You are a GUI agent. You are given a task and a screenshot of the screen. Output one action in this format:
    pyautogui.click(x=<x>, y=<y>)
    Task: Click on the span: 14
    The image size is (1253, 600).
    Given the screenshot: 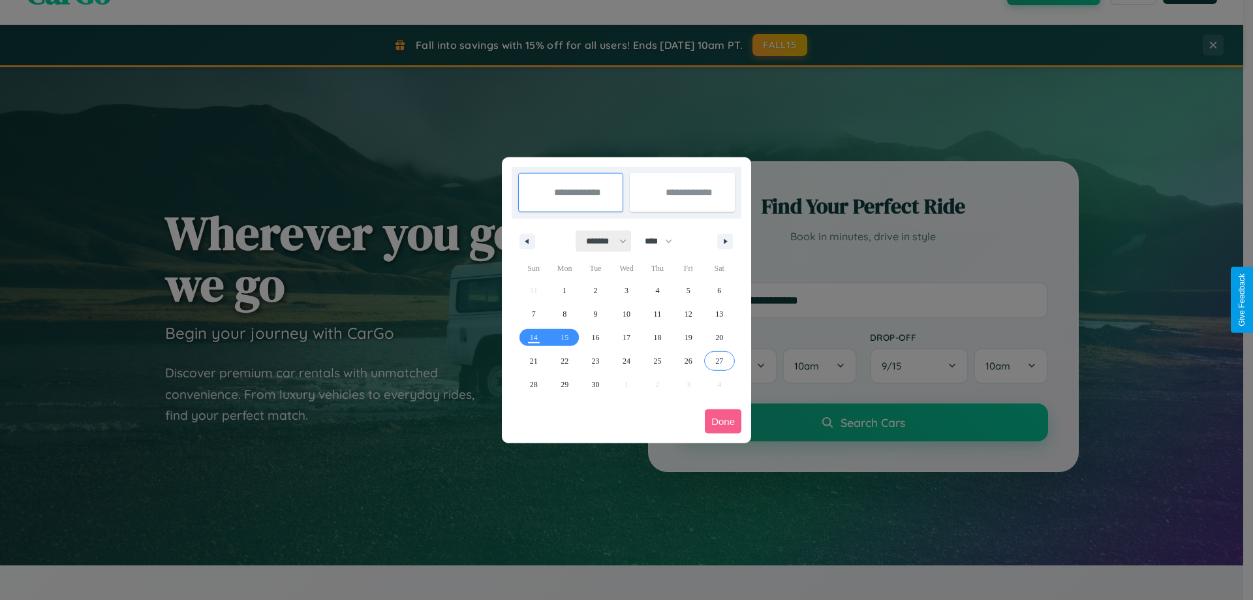 What is the action you would take?
    pyautogui.click(x=534, y=337)
    